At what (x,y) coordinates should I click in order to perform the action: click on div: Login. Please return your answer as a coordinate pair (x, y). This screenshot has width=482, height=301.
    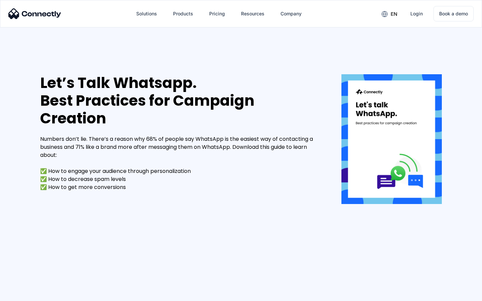
    Looking at the image, I should click on (416, 14).